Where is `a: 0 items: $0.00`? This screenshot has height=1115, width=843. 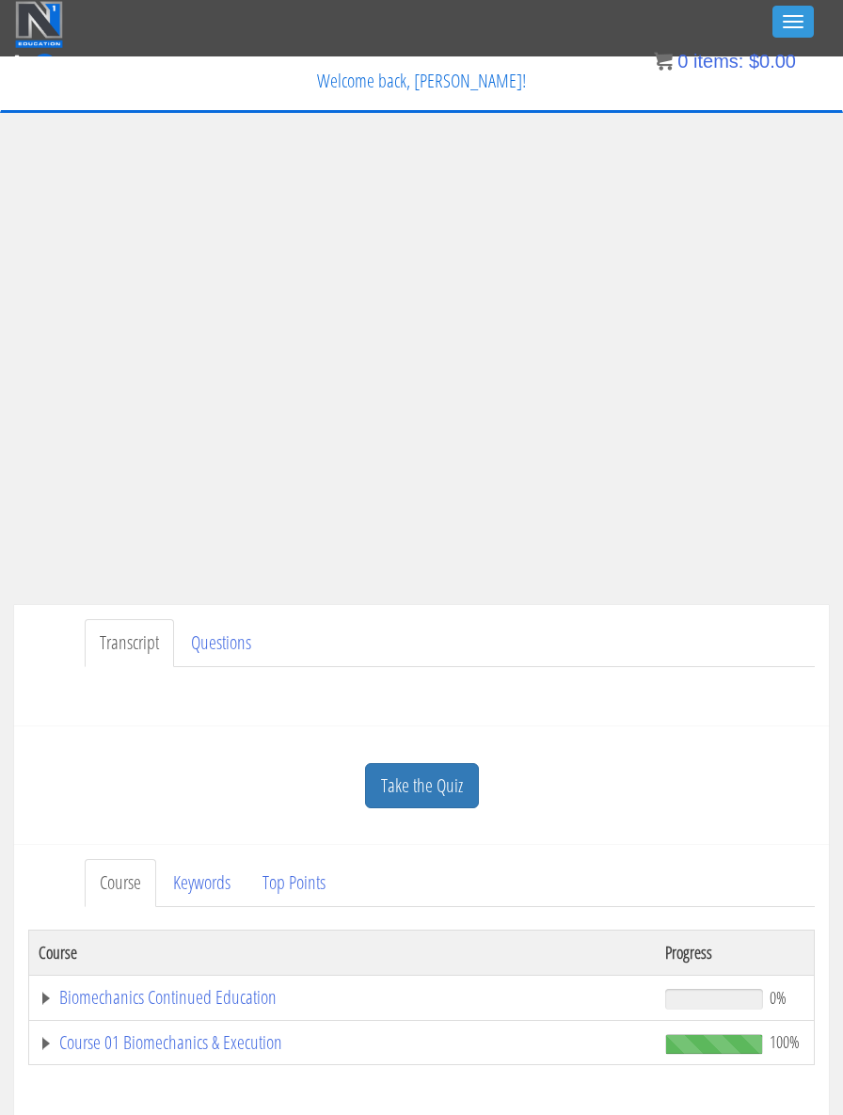
a: 0 items: $0.00 is located at coordinates (724, 61).